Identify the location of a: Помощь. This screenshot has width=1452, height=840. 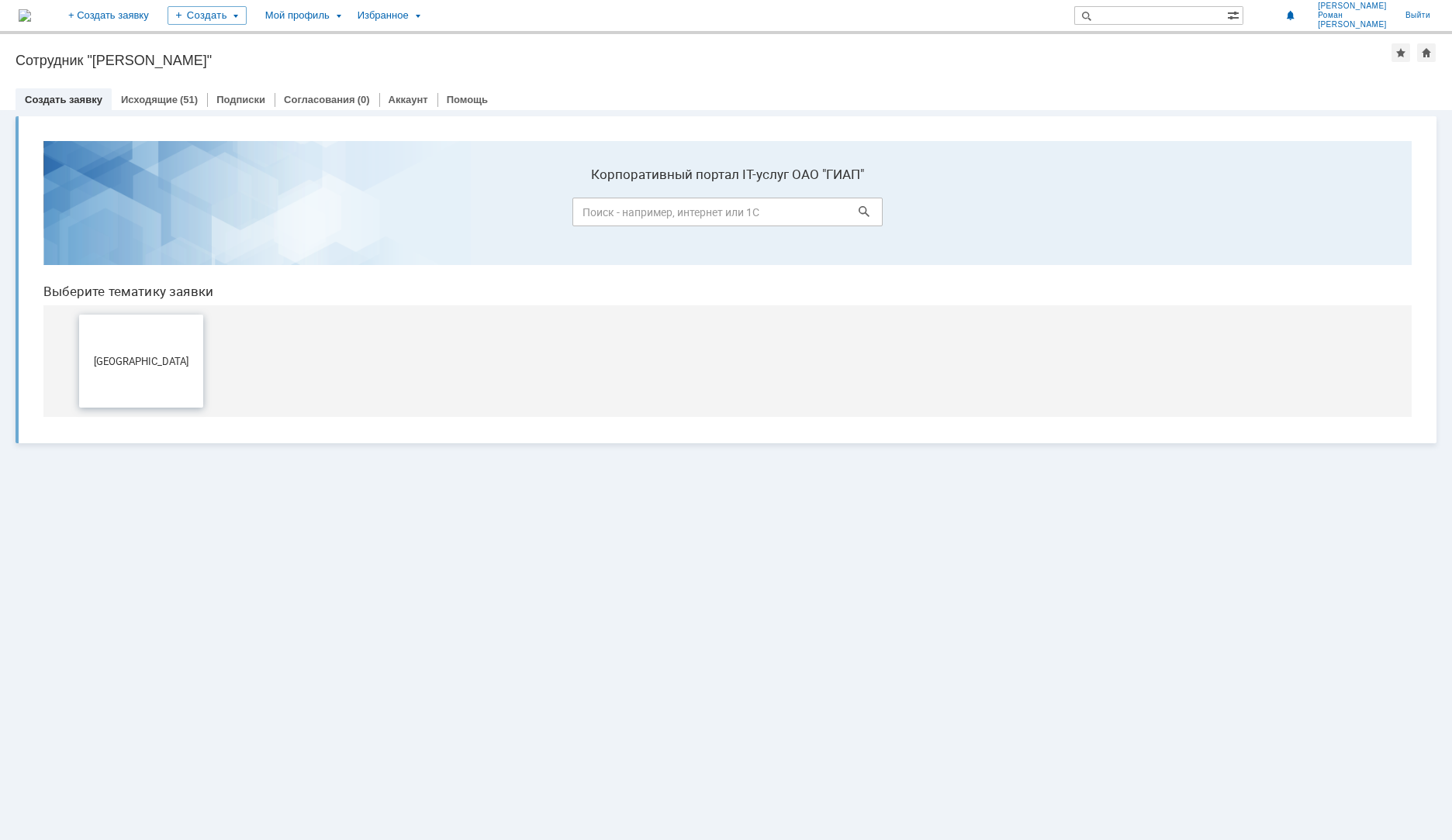
(467, 99).